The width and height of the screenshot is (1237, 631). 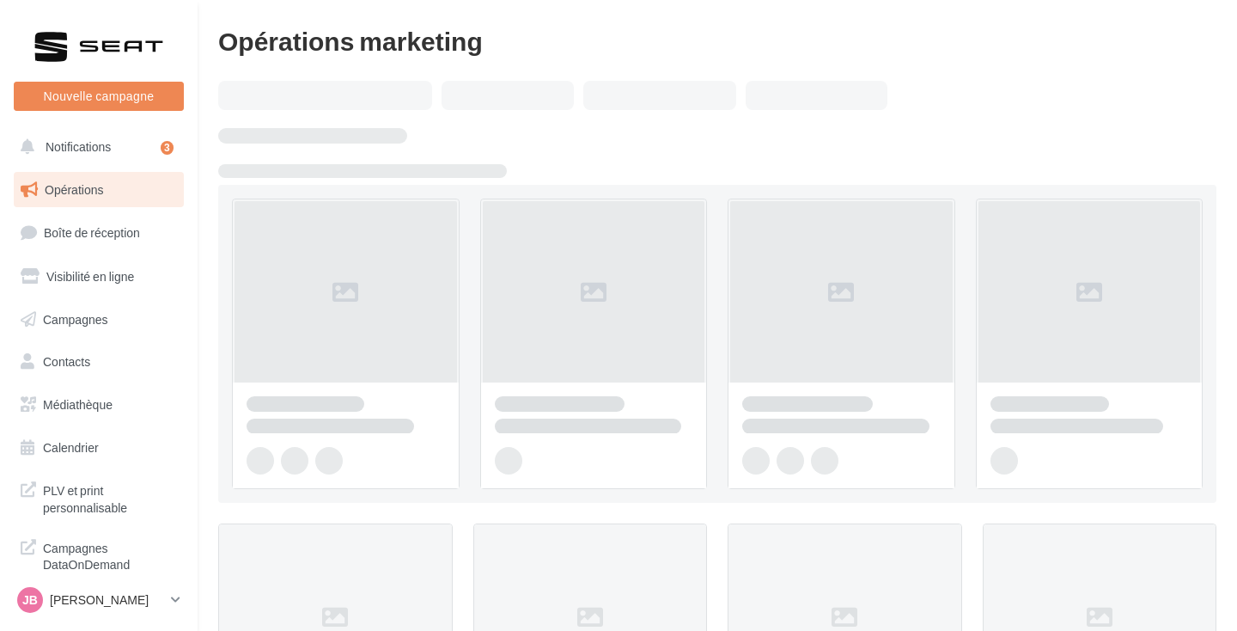 I want to click on a: Boîte de réception, so click(x=99, y=232).